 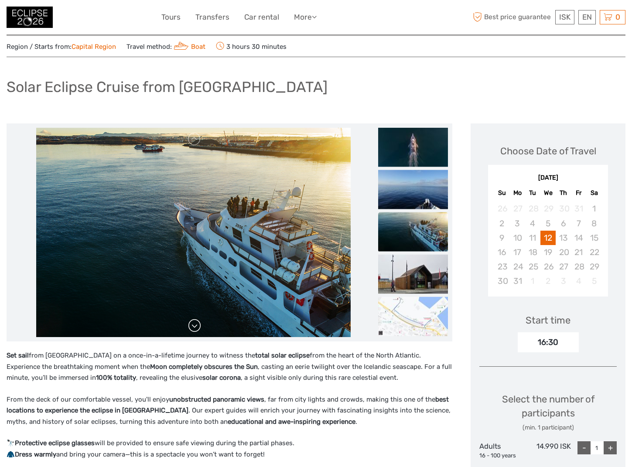 What do you see at coordinates (116, 378) in the screenshot?
I see `strong: 100% totality` at bounding box center [116, 378].